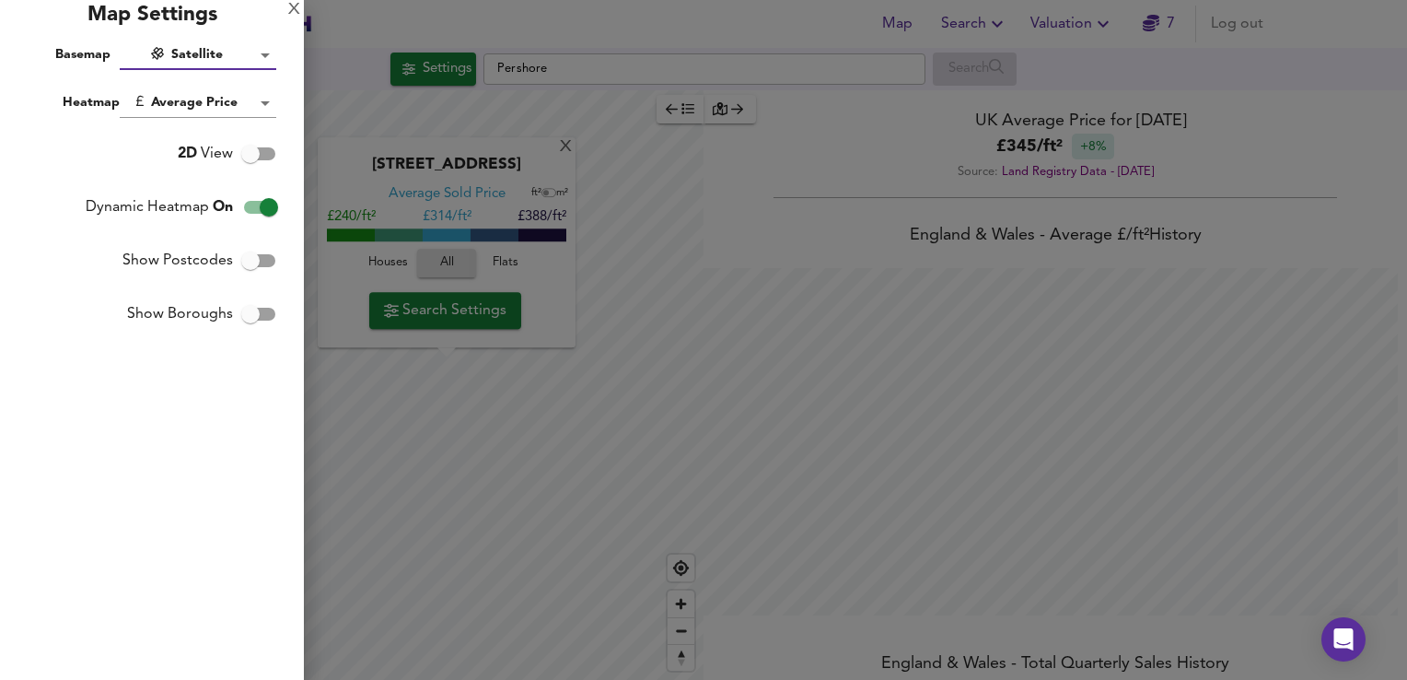 The image size is (1407, 680). What do you see at coordinates (198, 55) in the screenshot?
I see `div: Satellite` at bounding box center [198, 55].